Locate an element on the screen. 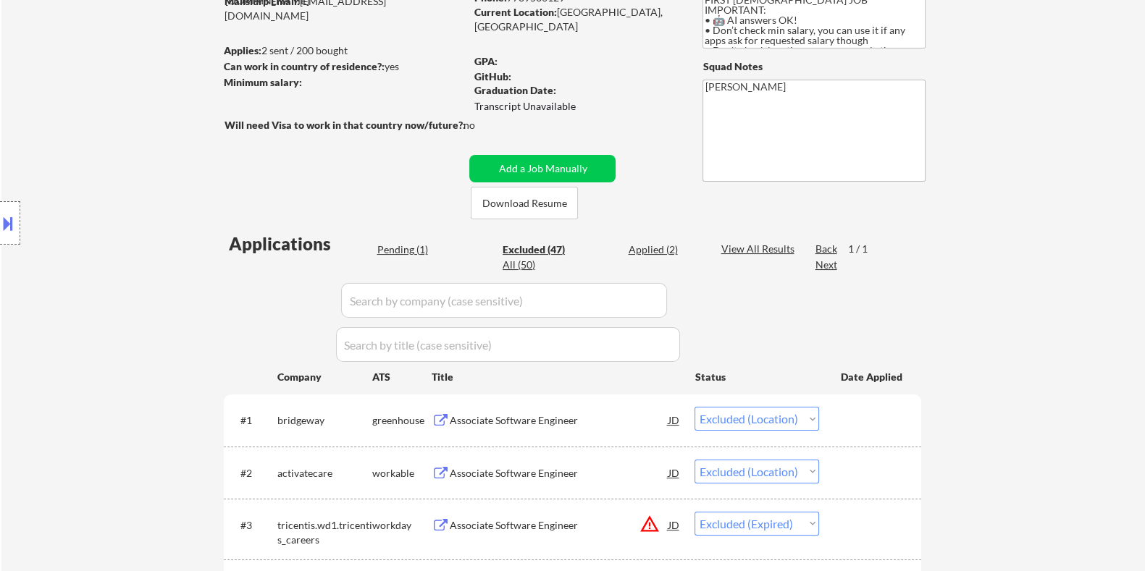 The height and width of the screenshot is (571, 1145). div: Squad Notes is located at coordinates (814, 67).